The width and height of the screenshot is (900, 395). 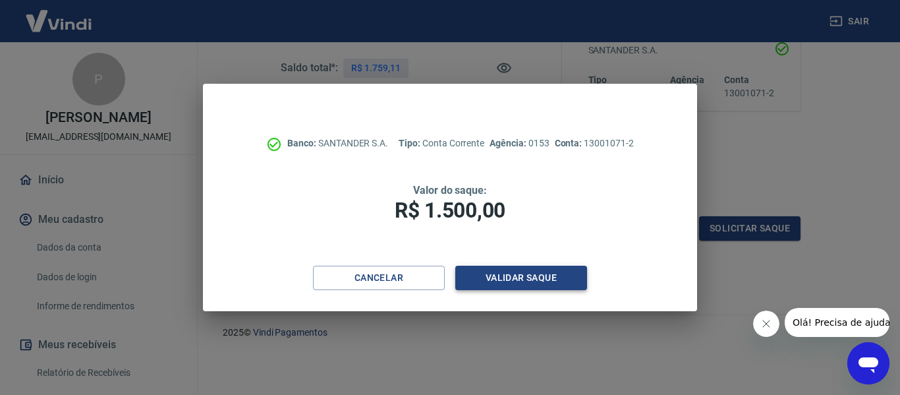 What do you see at coordinates (519, 143) in the screenshot?
I see `p: 0153` at bounding box center [519, 143].